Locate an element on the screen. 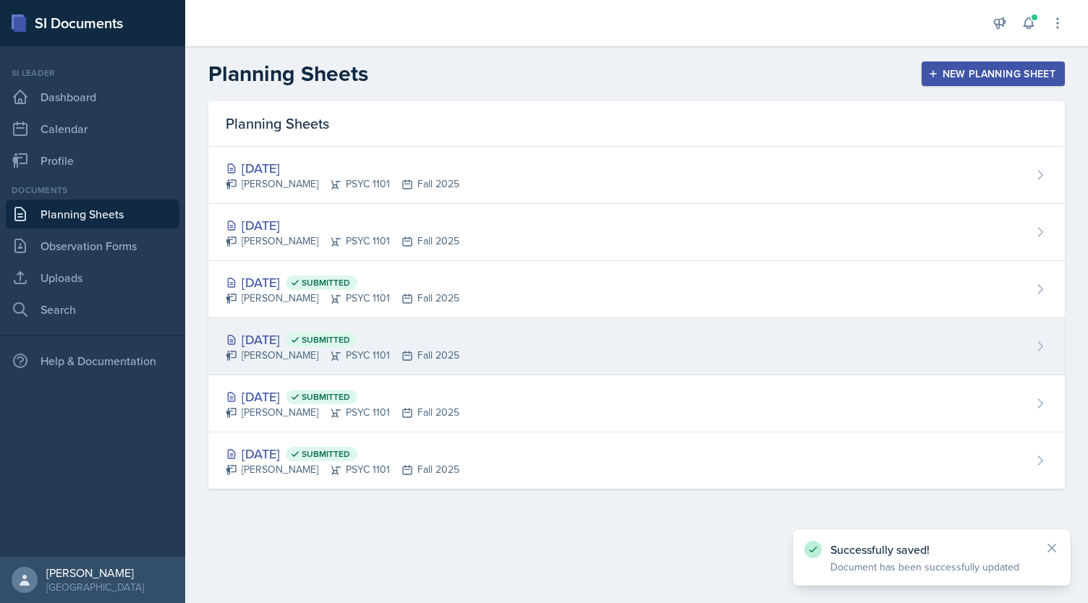 This screenshot has height=603, width=1088. div: Help & Documentation is located at coordinates (93, 361).